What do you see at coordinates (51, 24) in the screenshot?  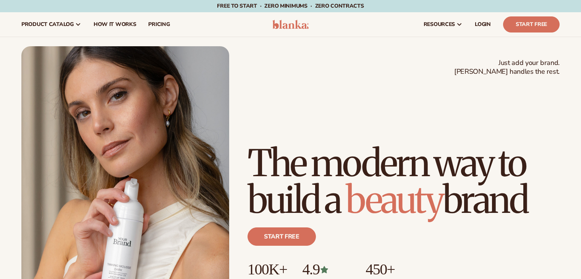 I see `a: product catalog` at bounding box center [51, 24].